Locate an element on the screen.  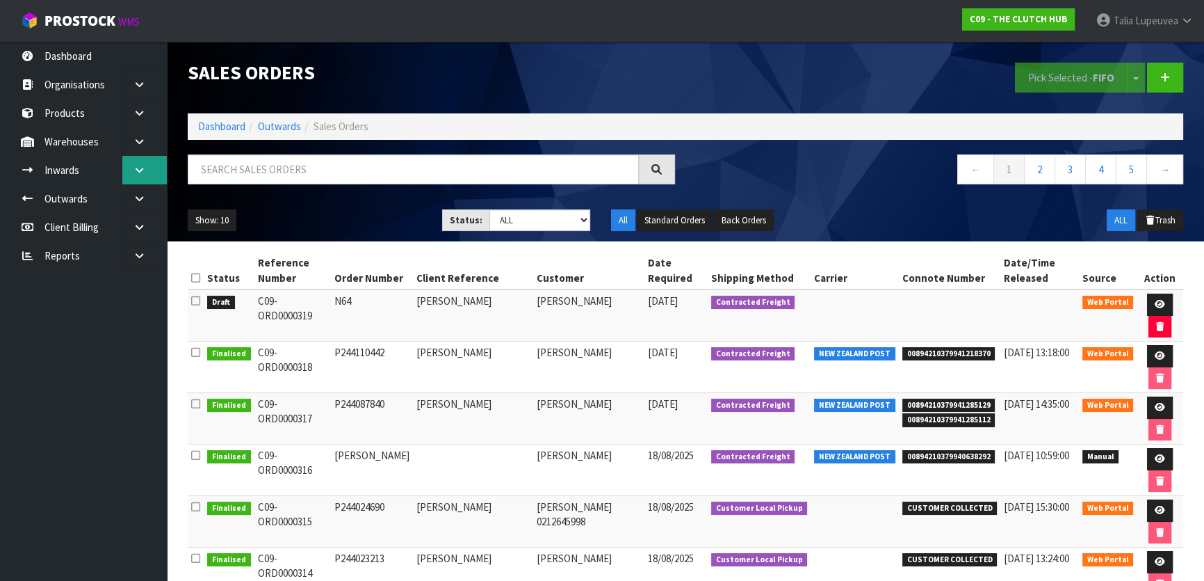
td: P244024690 is located at coordinates (372, 522).